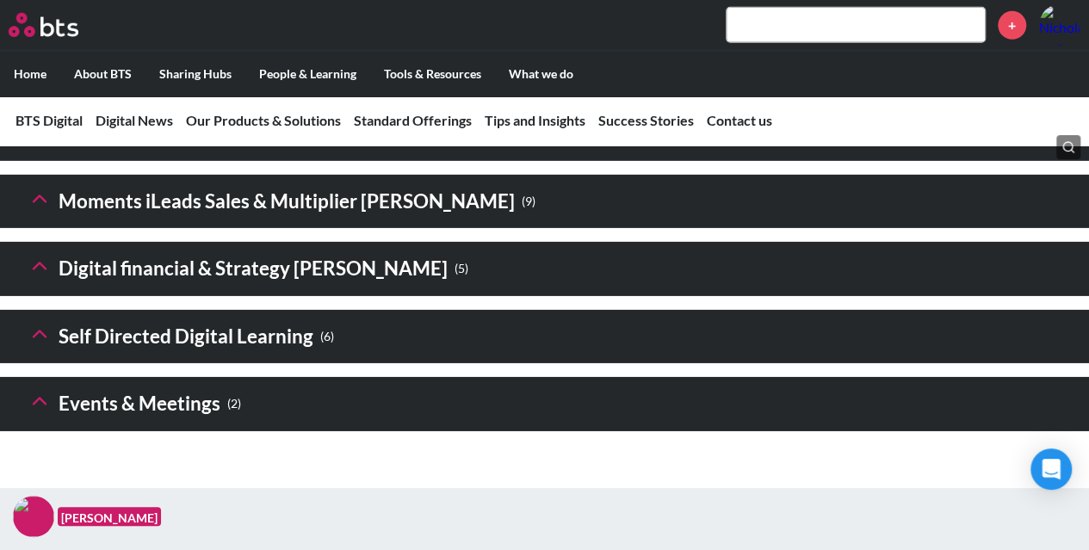 The width and height of the screenshot is (1089, 550). Describe the element at coordinates (432, 74) in the screenshot. I see `label: Tools & Resources` at that location.